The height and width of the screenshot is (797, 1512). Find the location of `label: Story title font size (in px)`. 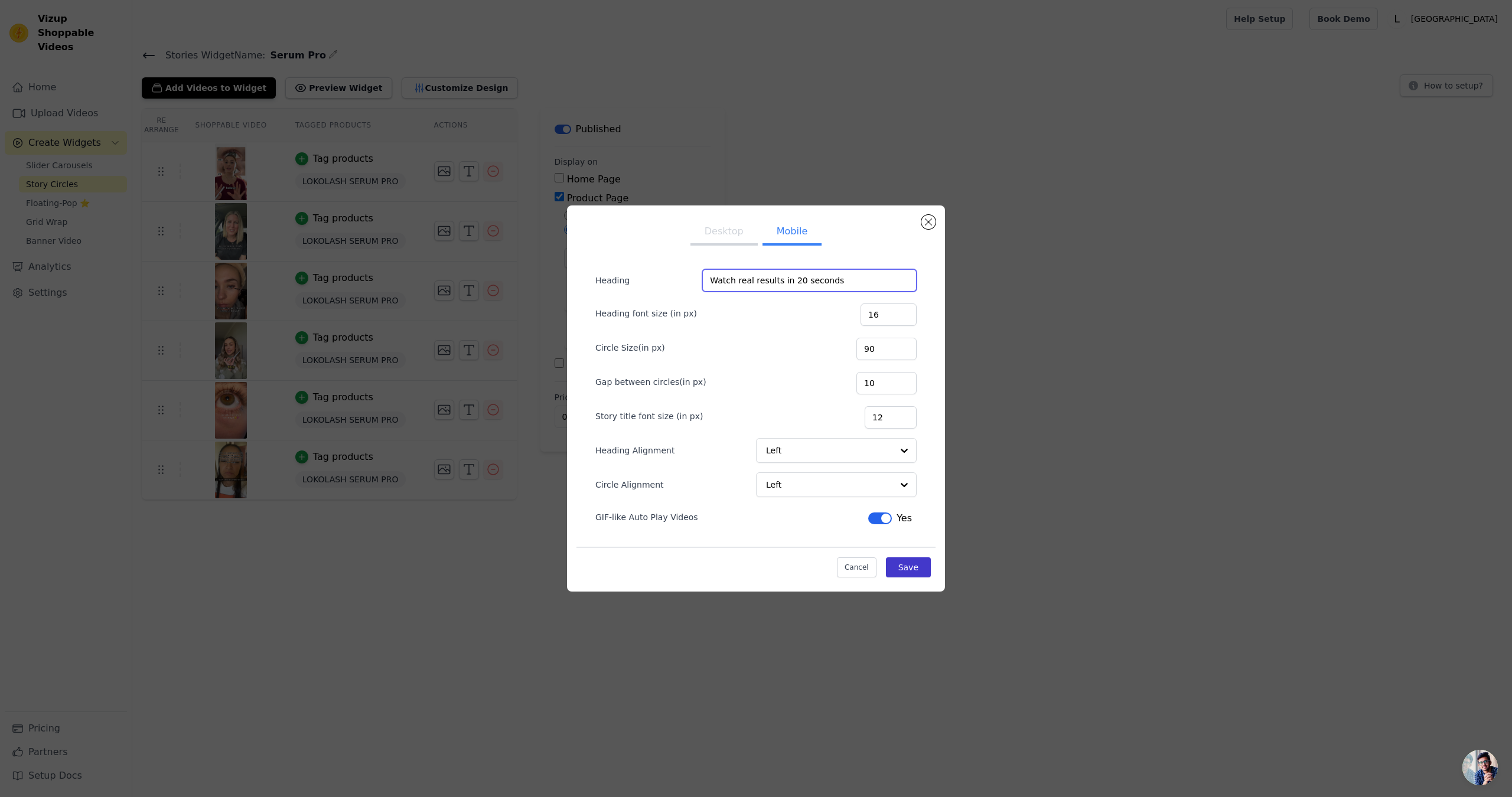

label: Story title font size (in px) is located at coordinates (649, 416).